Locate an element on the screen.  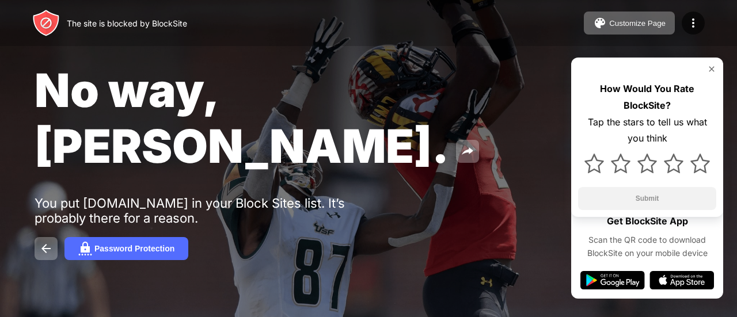
button: Submit is located at coordinates (647, 199).